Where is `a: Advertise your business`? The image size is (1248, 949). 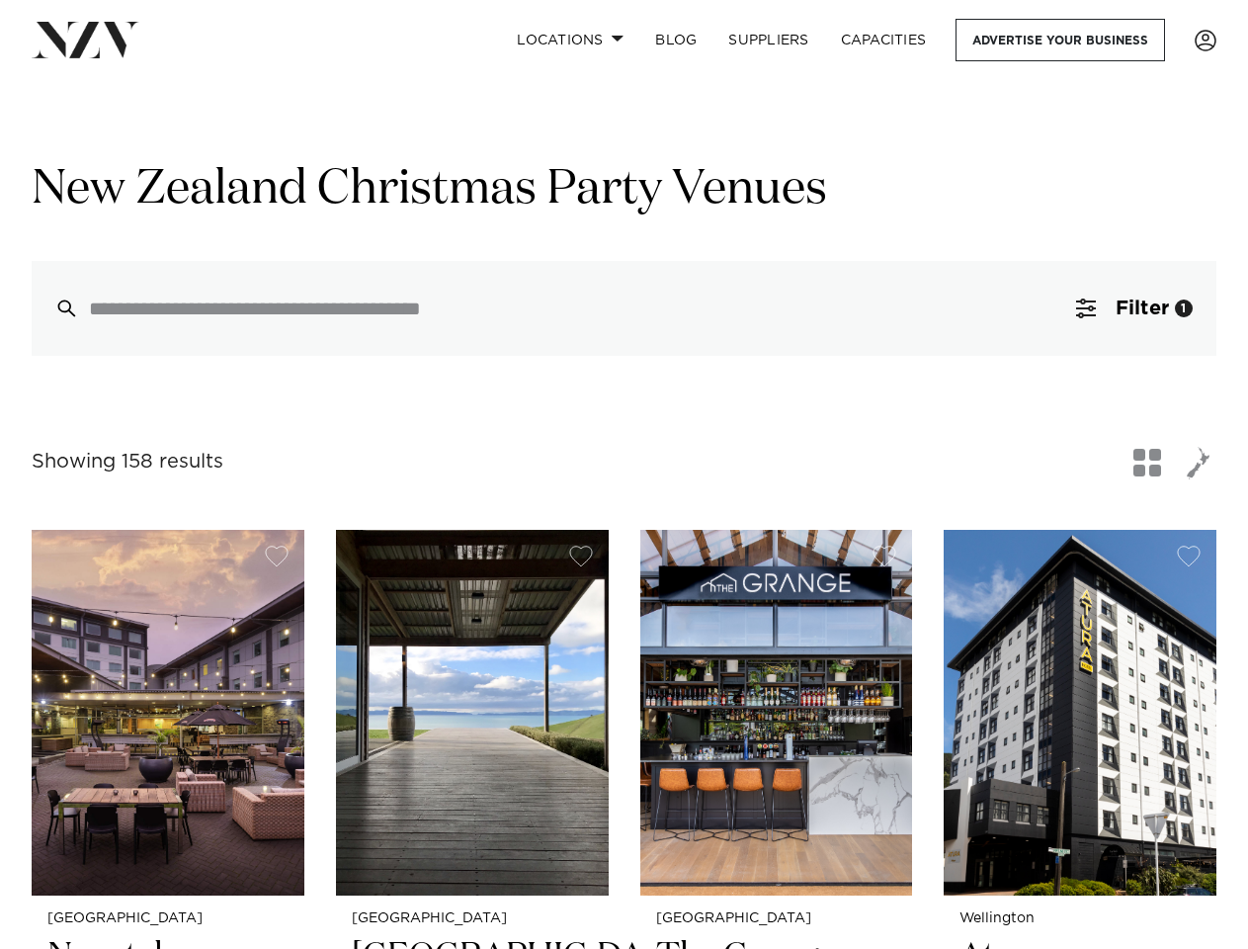 a: Advertise your business is located at coordinates (1061, 40).